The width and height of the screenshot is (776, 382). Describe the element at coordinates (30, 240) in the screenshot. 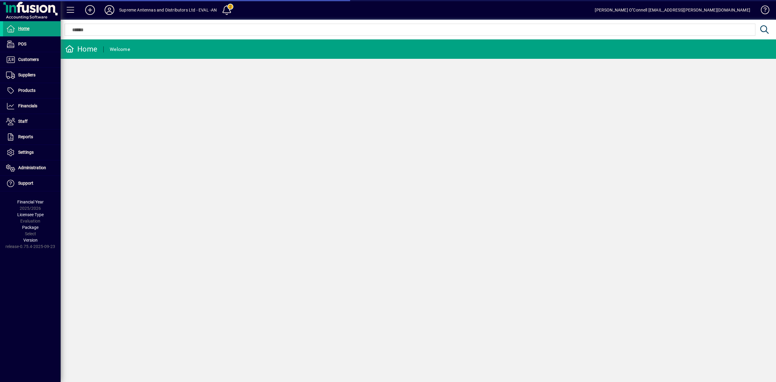

I see `span: Version` at that location.